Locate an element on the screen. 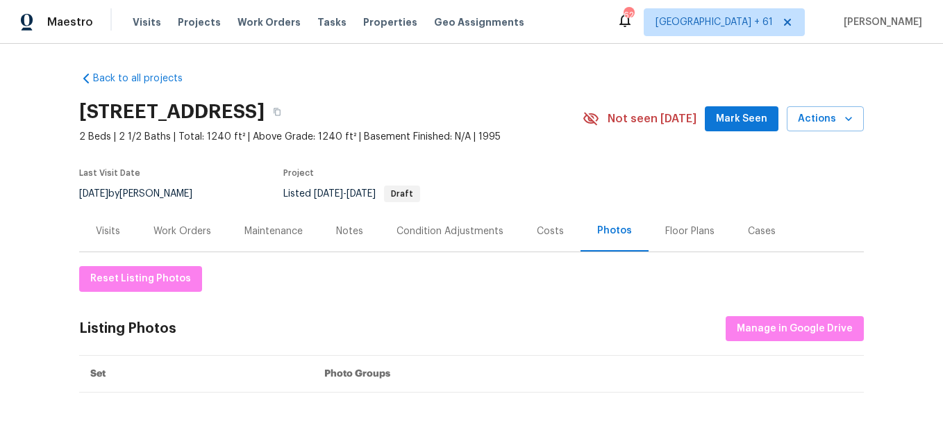 The width and height of the screenshot is (943, 428). div: Condition Adjustments is located at coordinates (450, 231).